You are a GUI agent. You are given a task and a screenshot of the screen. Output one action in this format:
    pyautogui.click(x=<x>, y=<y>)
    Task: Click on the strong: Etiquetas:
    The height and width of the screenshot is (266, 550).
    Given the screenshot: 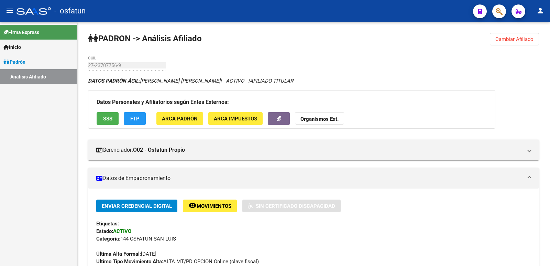 What is the action you would take?
    pyautogui.click(x=108, y=224)
    